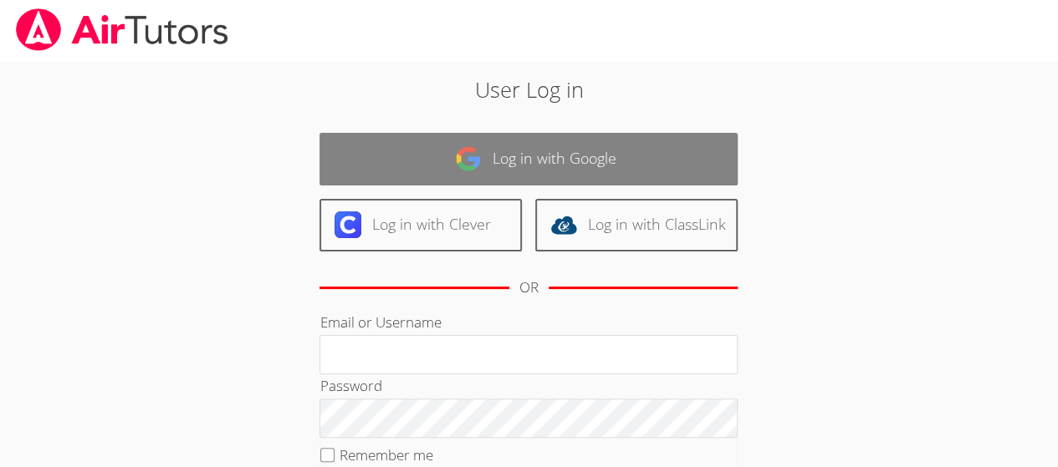  What do you see at coordinates (564, 225) in the screenshot?
I see `img: classlink-logo-d6bb404cc1216ec64c9a2012d9dc4662098be43eaf13dc465df04b49fa7ab582.svg` at bounding box center [564, 225].